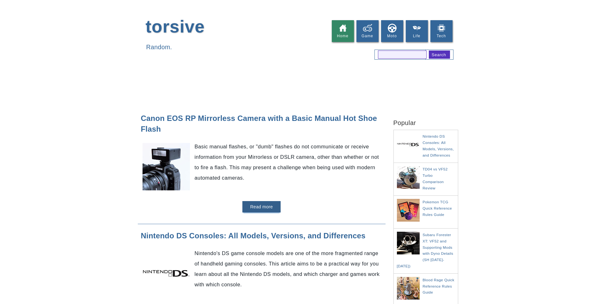  Describe the element at coordinates (409, 289) in the screenshot. I see `img: Blood Rage Quick Reference Rules Guide` at that location.